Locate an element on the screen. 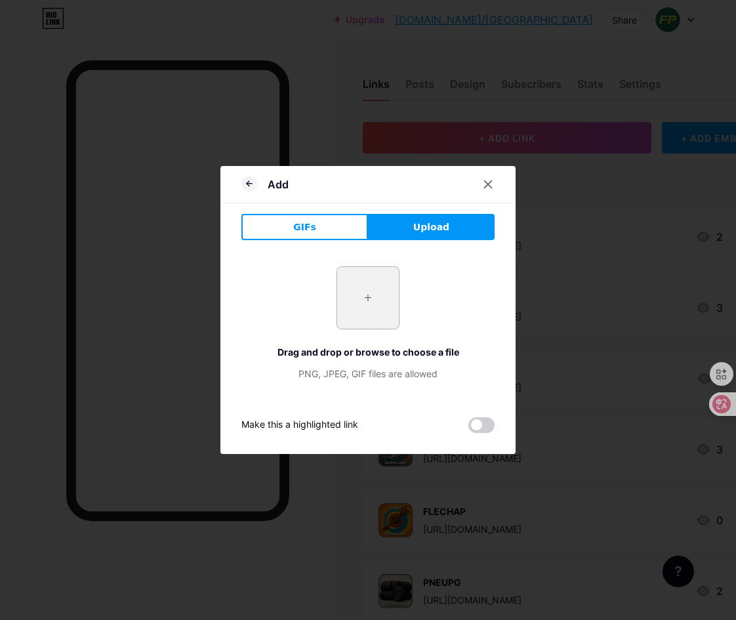 The width and height of the screenshot is (736, 620). div: PNG, JPEG, GIF files are allowed is located at coordinates (368, 373).